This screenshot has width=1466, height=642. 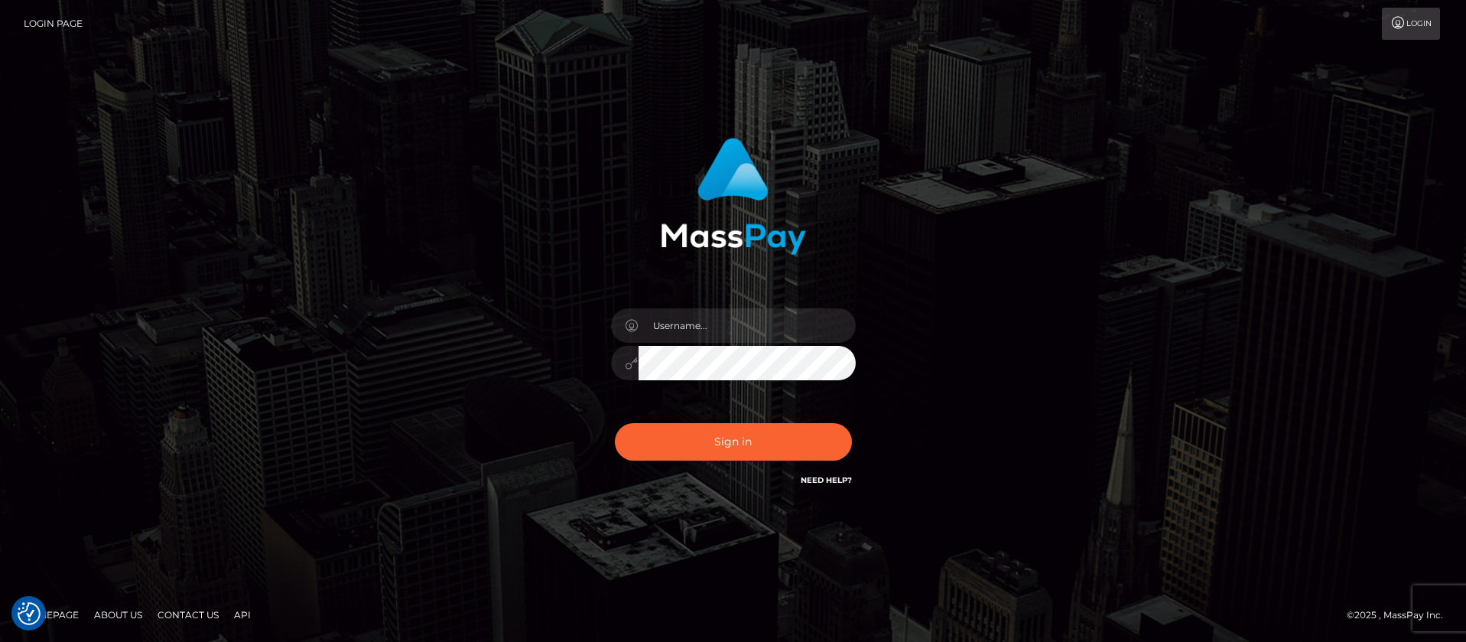 What do you see at coordinates (733, 441) in the screenshot?
I see `button: Sign in` at bounding box center [733, 441].